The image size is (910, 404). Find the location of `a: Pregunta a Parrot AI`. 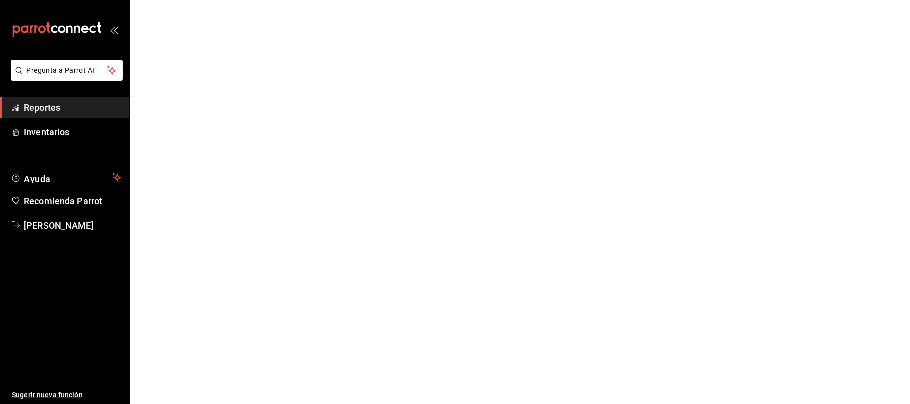

a: Pregunta a Parrot AI is located at coordinates (65, 77).